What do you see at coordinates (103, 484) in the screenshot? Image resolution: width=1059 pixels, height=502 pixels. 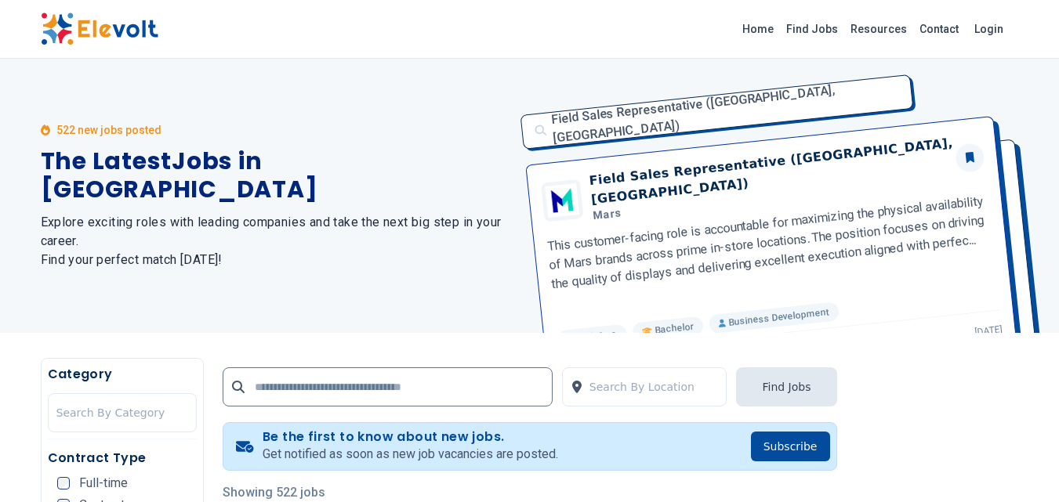 I see `span: Full-time` at bounding box center [103, 484].